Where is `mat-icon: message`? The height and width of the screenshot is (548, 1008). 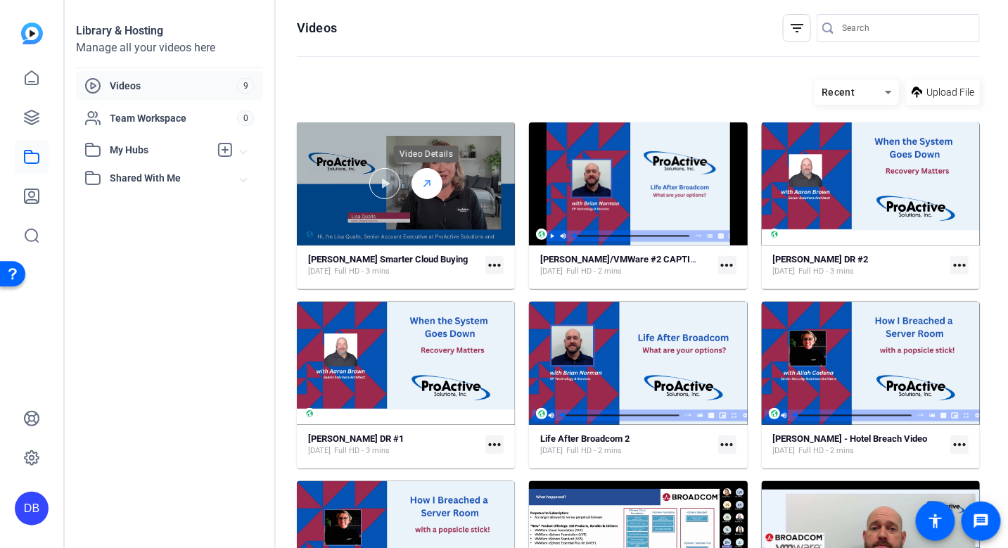 mat-icon: message is located at coordinates (982, 521).